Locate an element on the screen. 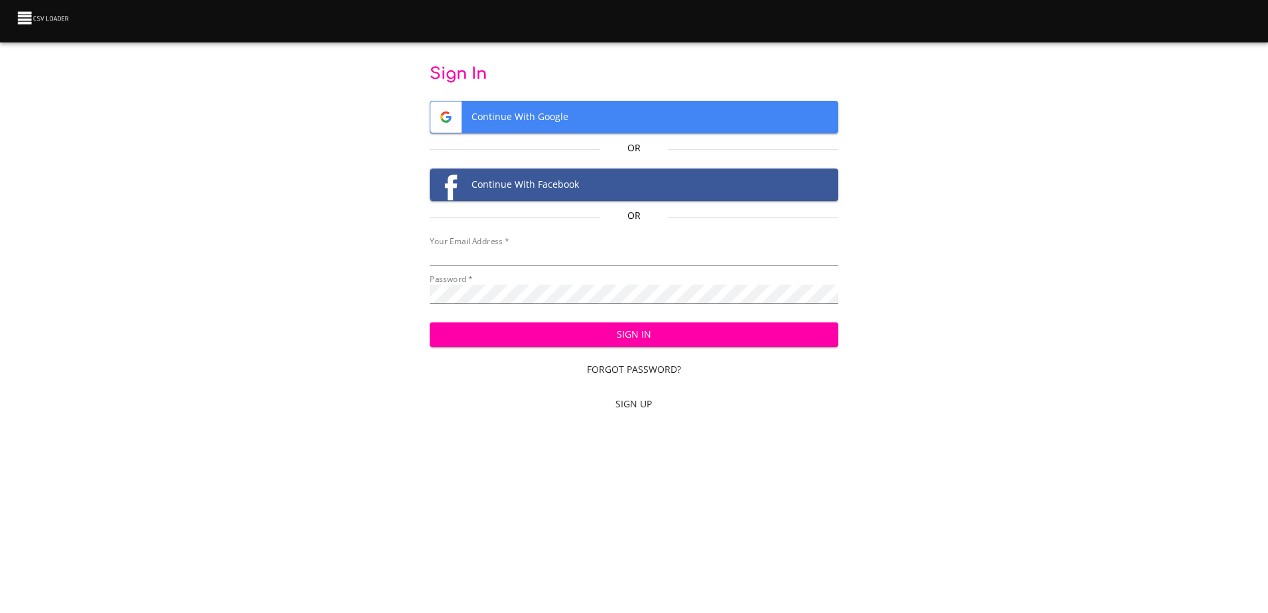 The height and width of the screenshot is (613, 1268). span: Continue With Facebook is located at coordinates (634, 184).